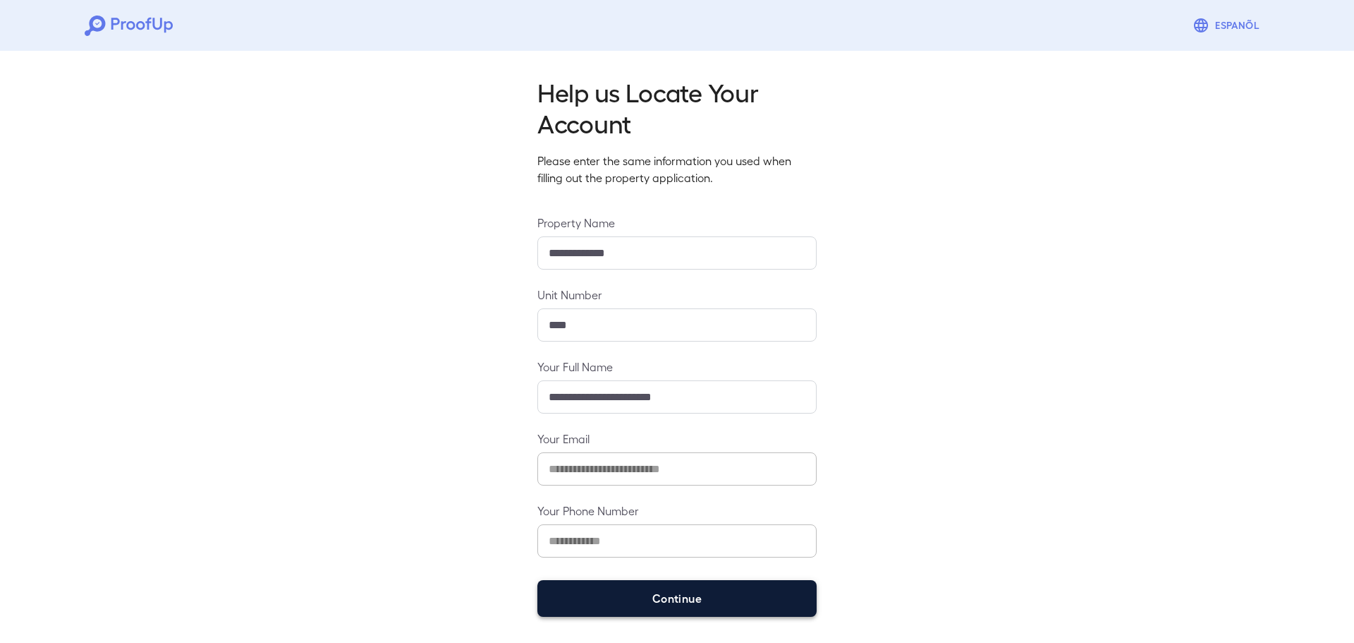 This screenshot has width=1354, height=643. Describe the element at coordinates (677, 222) in the screenshot. I see `label: Property Name` at that location.